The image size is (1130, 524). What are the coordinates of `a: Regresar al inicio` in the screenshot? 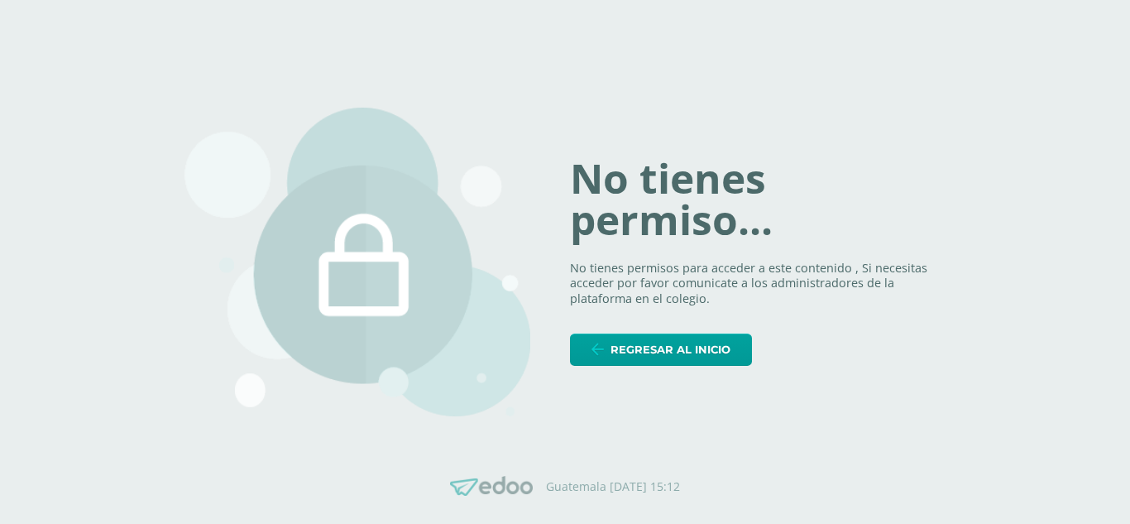 It's located at (661, 349).